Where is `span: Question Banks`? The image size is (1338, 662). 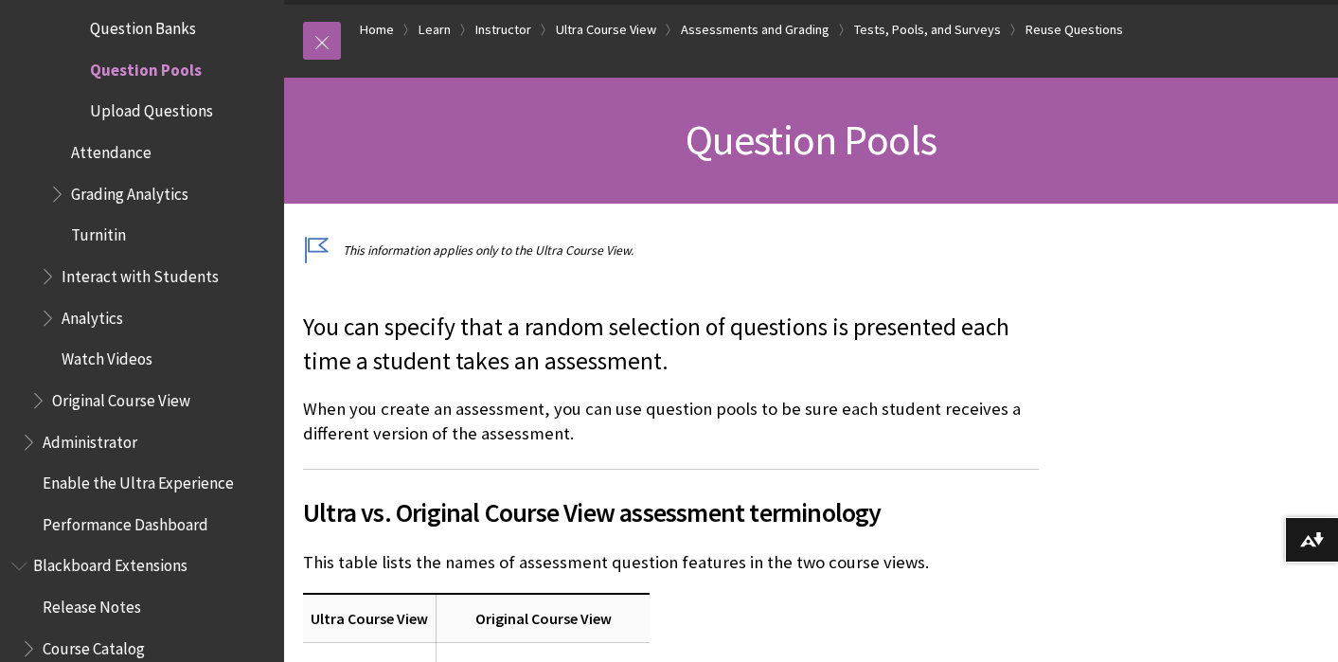 span: Question Banks is located at coordinates (143, 25).